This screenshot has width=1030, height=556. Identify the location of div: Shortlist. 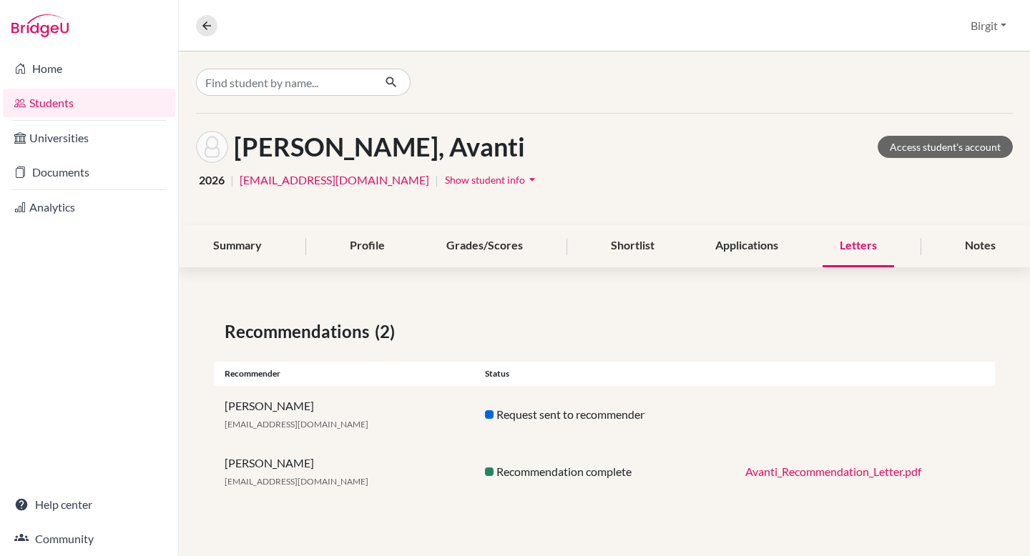
(632, 246).